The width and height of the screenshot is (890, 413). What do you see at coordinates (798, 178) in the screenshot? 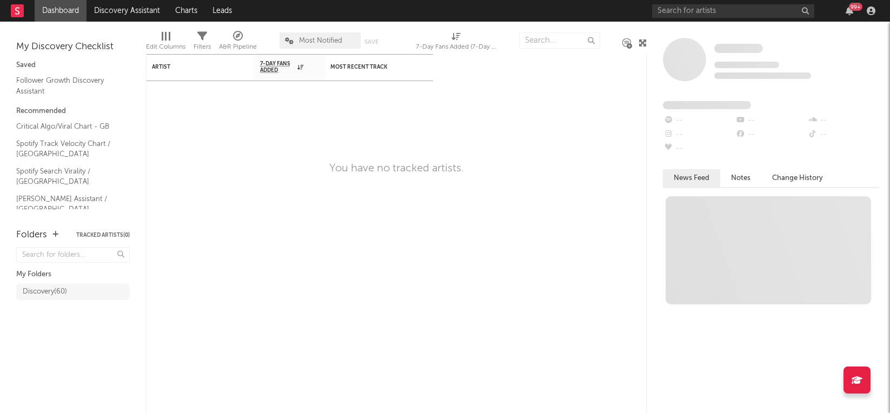
I see `button: Change History` at bounding box center [798, 178].